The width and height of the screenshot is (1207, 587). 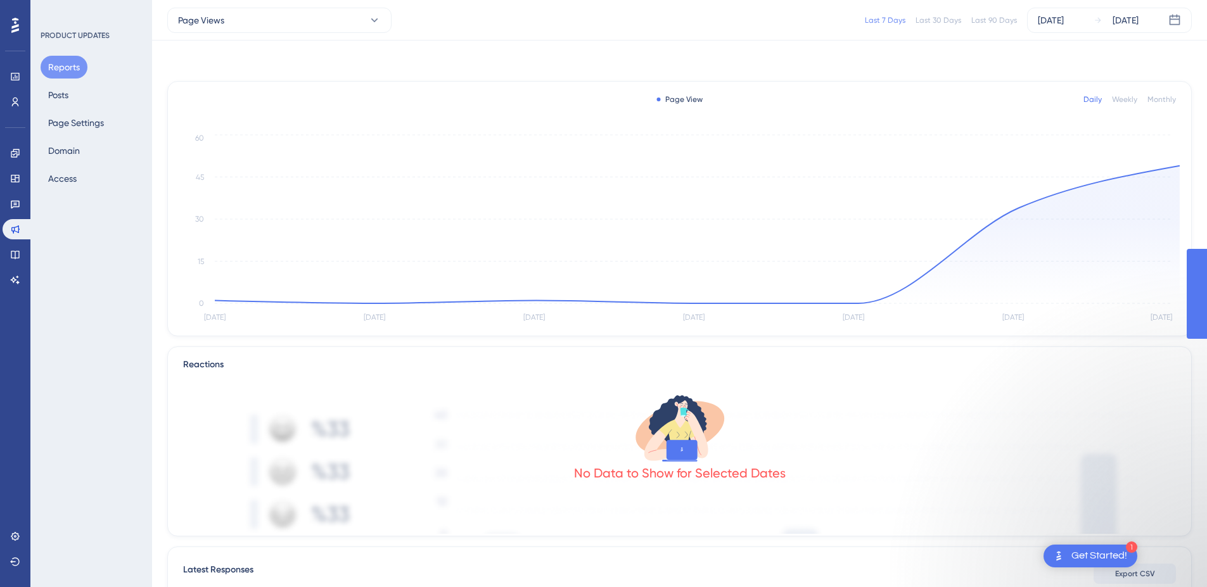 What do you see at coordinates (679, 365) in the screenshot?
I see `div: Reactions` at bounding box center [679, 365].